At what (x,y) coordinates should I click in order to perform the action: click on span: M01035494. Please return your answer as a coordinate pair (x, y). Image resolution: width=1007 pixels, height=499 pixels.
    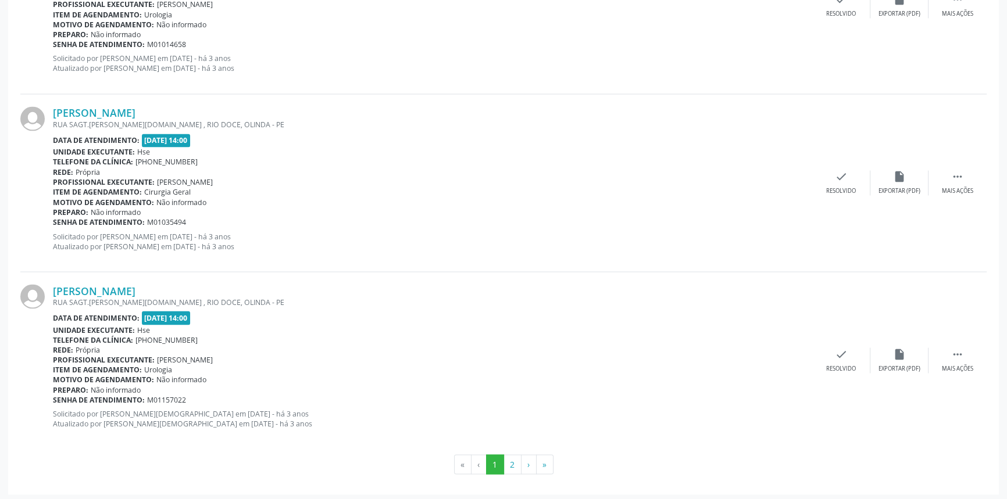
    Looking at the image, I should click on (166, 221).